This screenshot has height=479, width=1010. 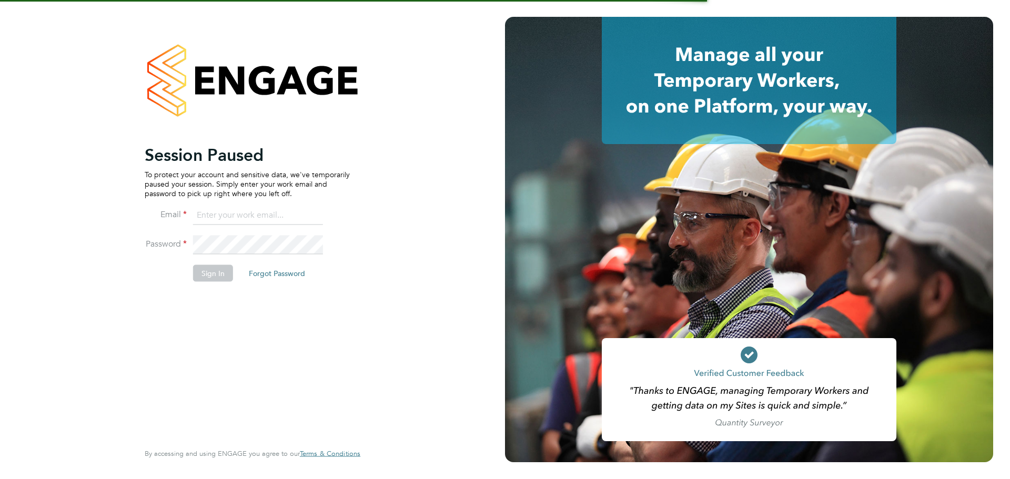 What do you see at coordinates (213, 273) in the screenshot?
I see `button: Sign In` at bounding box center [213, 273].